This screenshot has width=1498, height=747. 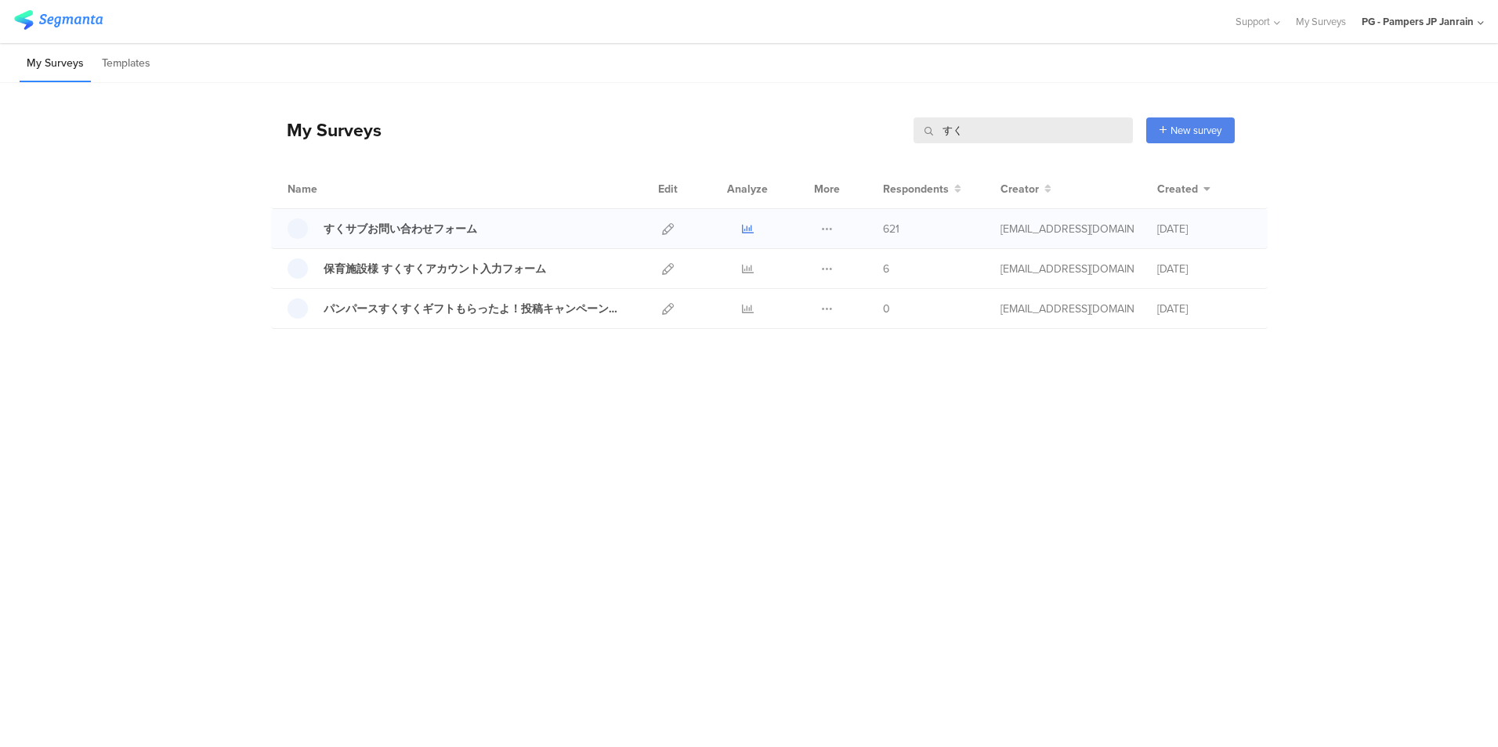 What do you see at coordinates (1195, 130) in the screenshot?
I see `span: New survey` at bounding box center [1195, 130].